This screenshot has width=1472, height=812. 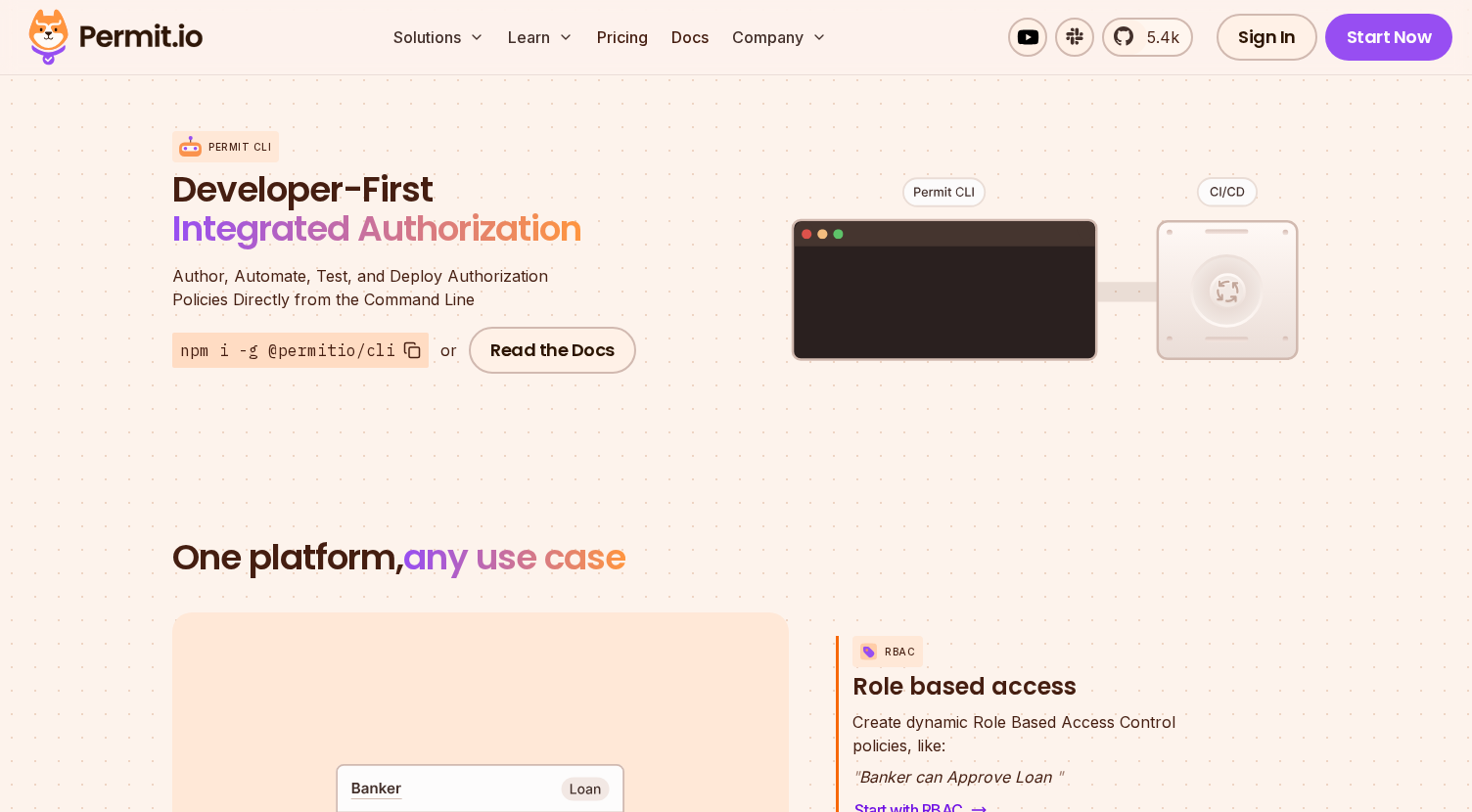 I want to click on a: Read the Docs, so click(x=552, y=350).